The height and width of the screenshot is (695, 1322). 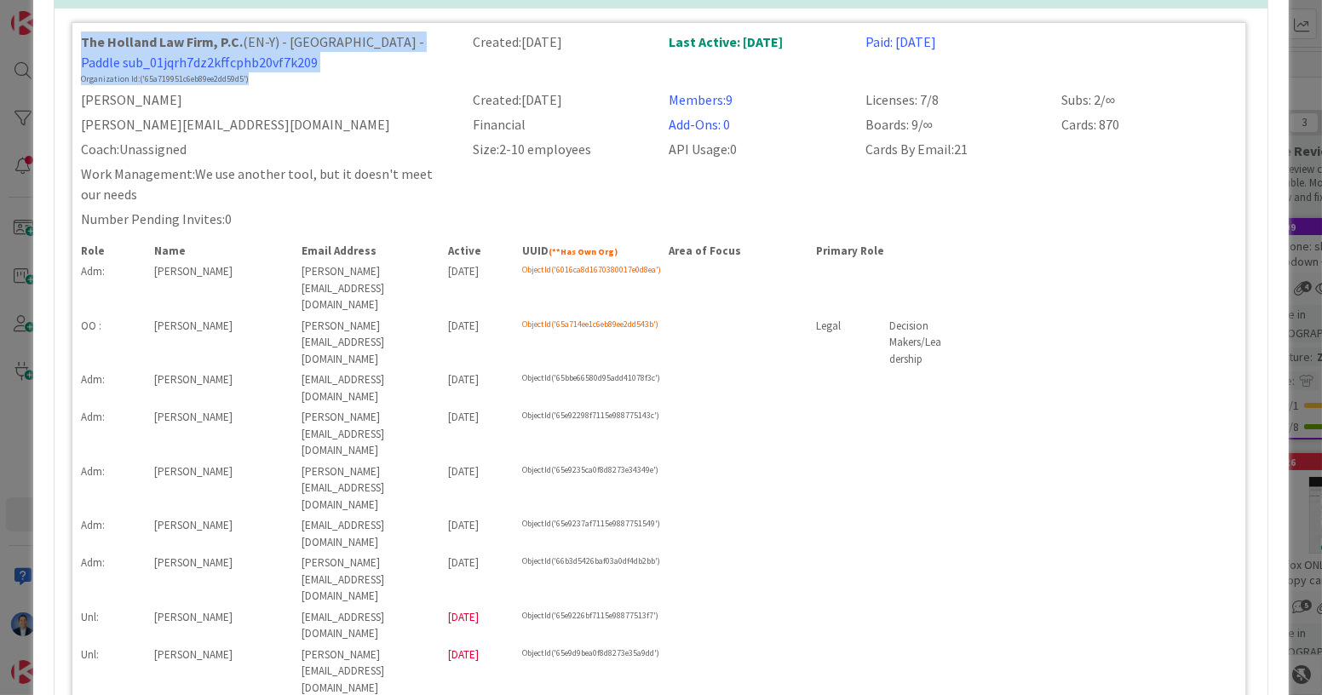 What do you see at coordinates (267, 184) in the screenshot?
I see `div: Work Management: We use another tool, but it doesn't meet our needs` at bounding box center [267, 184].